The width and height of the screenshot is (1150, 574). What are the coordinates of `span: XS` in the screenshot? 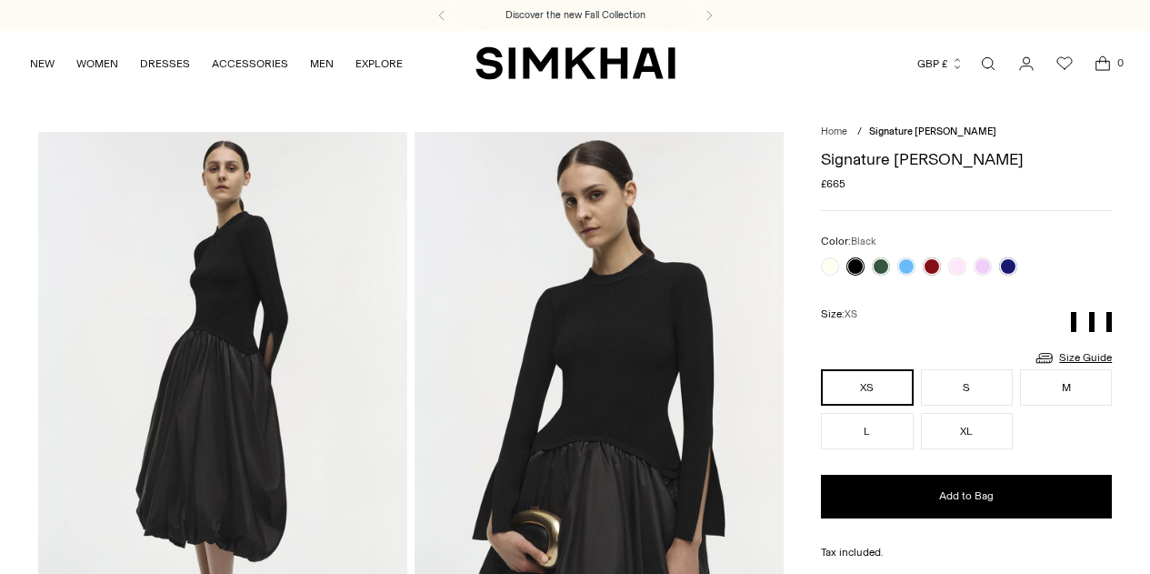 It's located at (851, 314).